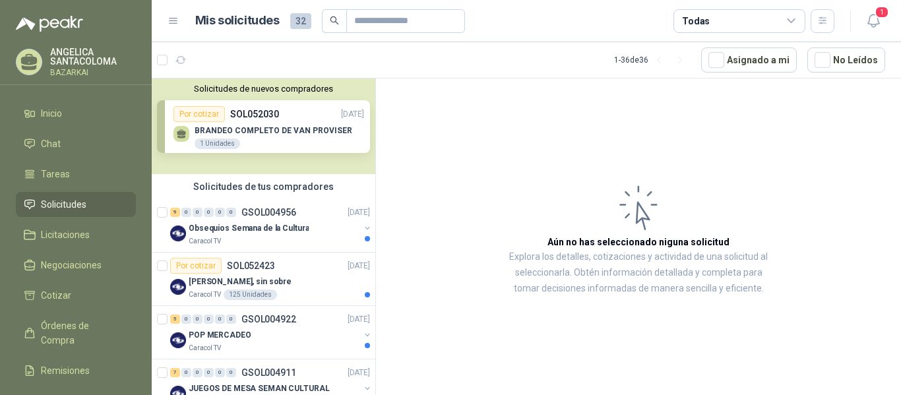  What do you see at coordinates (301, 21) in the screenshot?
I see `span: 32` at bounding box center [301, 21].